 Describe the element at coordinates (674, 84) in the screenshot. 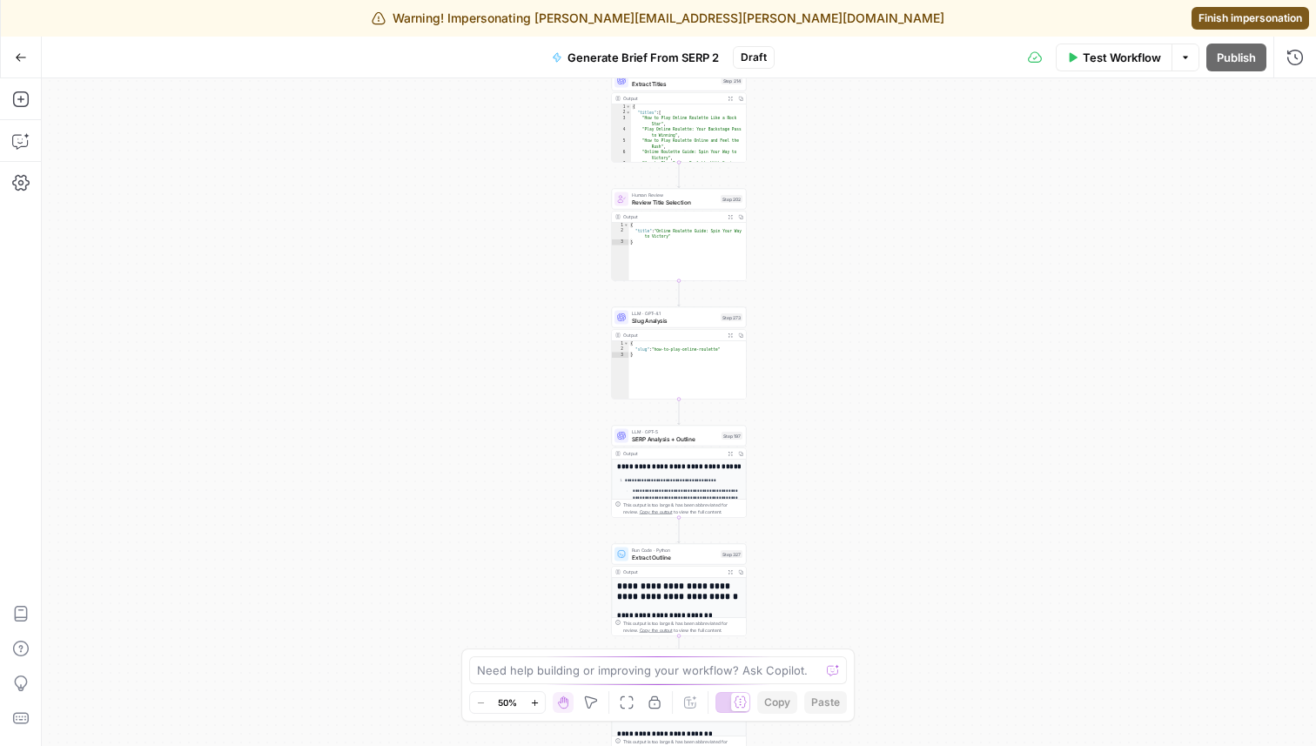

I see `span: Extract Titles` at that location.